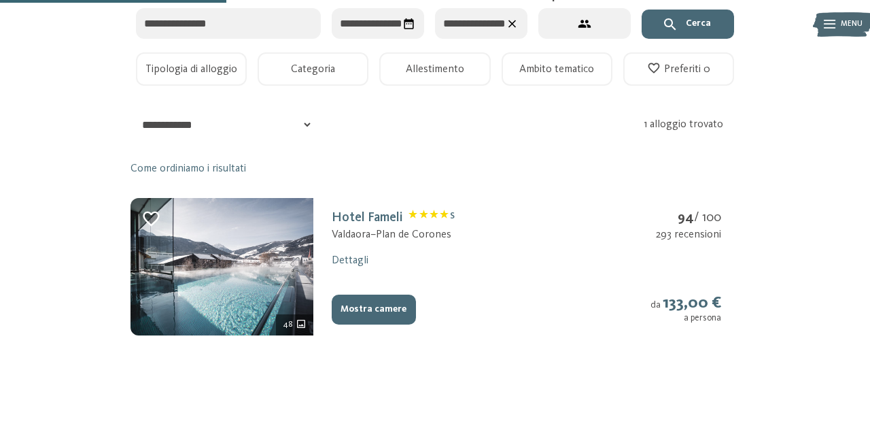  I want to click on button: Cerca, so click(688, 24).